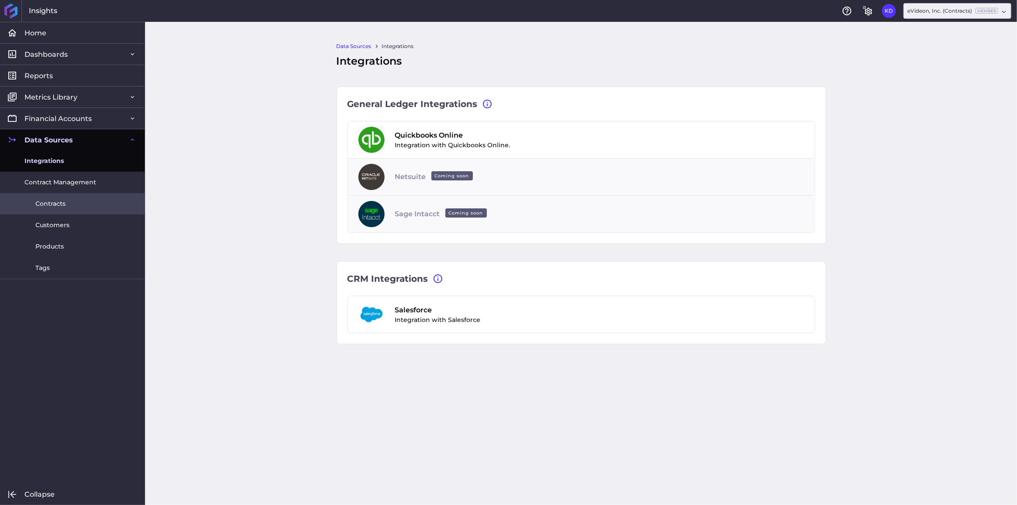 Image resolution: width=1017 pixels, height=505 pixels. What do you see at coordinates (42, 268) in the screenshot?
I see `span: Tags` at bounding box center [42, 268].